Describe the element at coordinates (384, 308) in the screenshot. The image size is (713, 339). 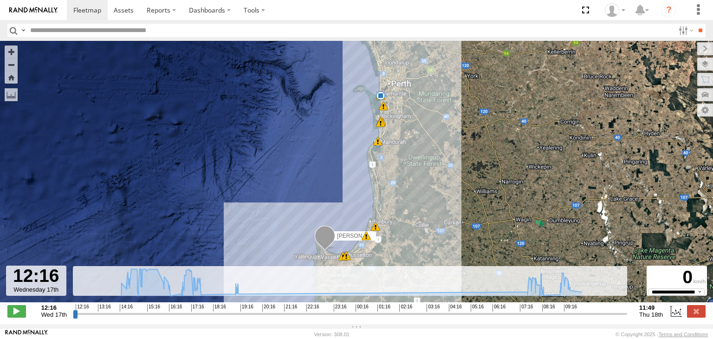
I see `span: 01:16` at that location.